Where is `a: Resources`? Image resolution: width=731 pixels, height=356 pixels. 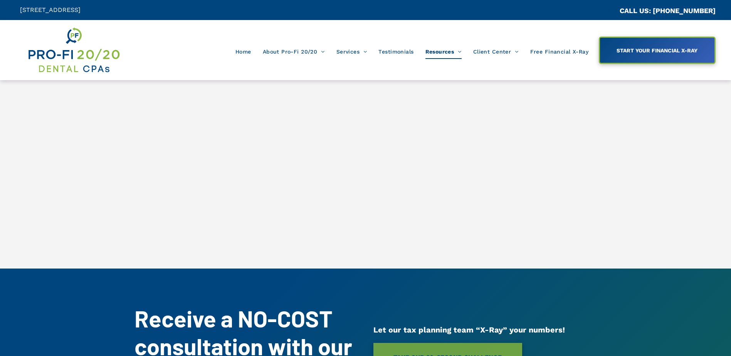
a: Resources is located at coordinates (444, 52).